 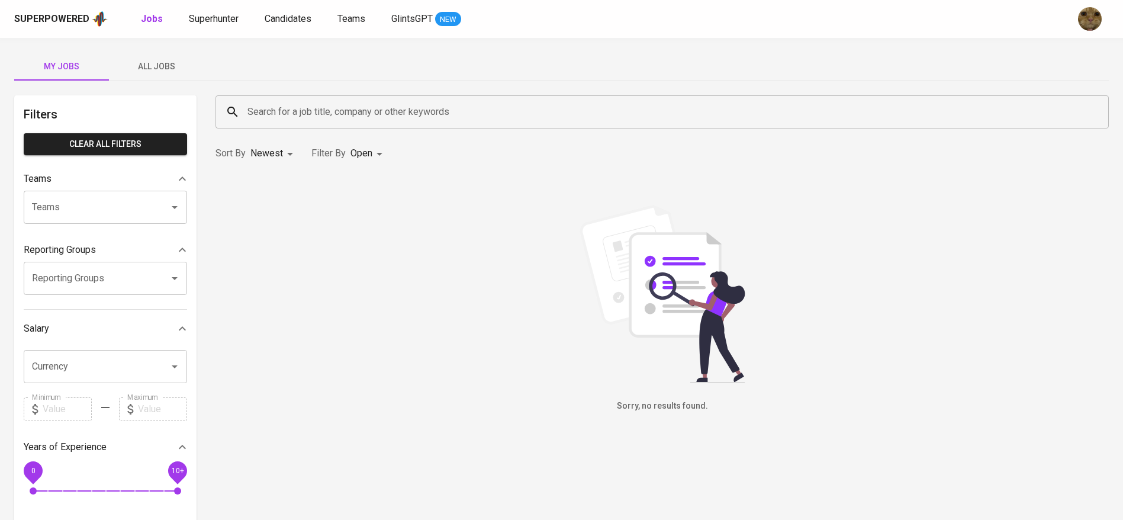 What do you see at coordinates (36, 329) in the screenshot?
I see `p: Salary` at bounding box center [36, 329].